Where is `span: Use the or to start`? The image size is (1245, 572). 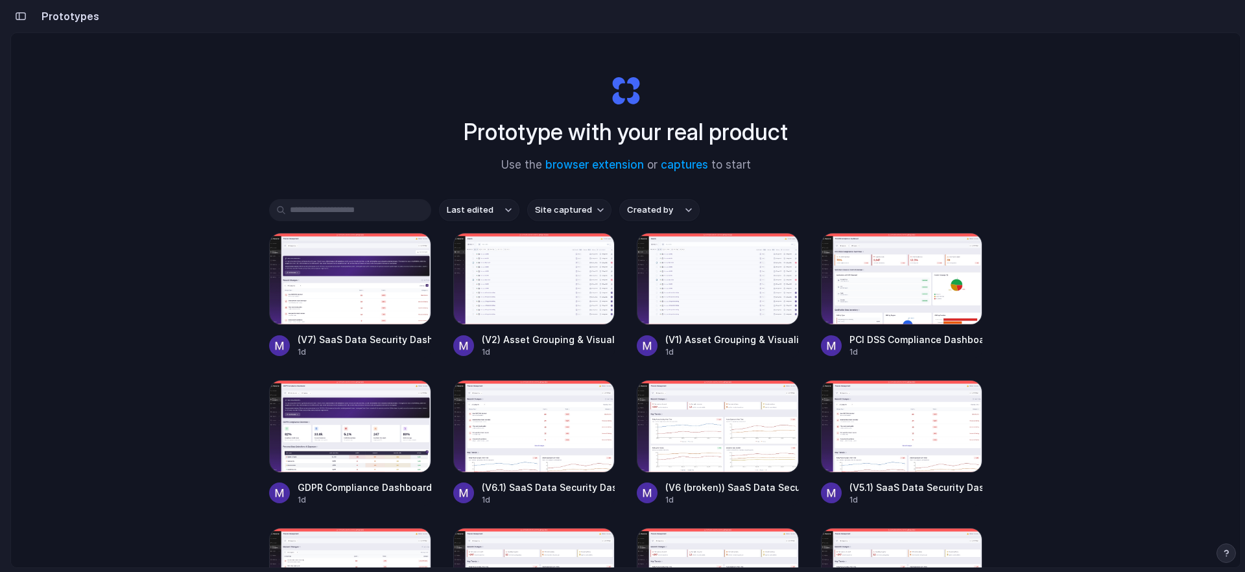 span: Use the or to start is located at coordinates (626, 165).